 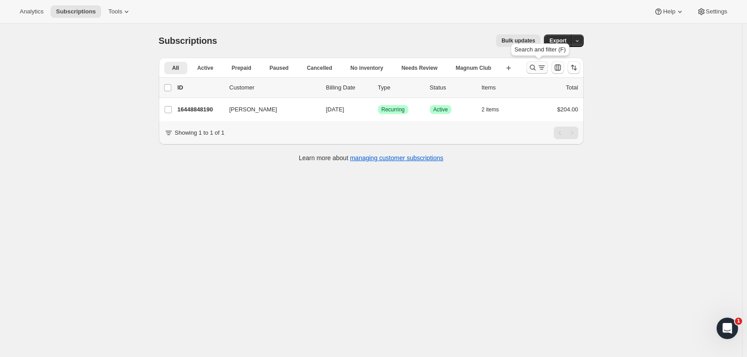 I want to click on p: ID, so click(x=200, y=88).